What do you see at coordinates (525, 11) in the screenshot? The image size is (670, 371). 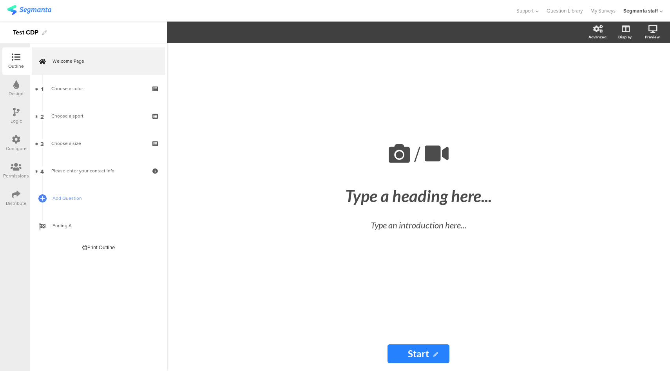 I see `span: Support` at bounding box center [525, 11].